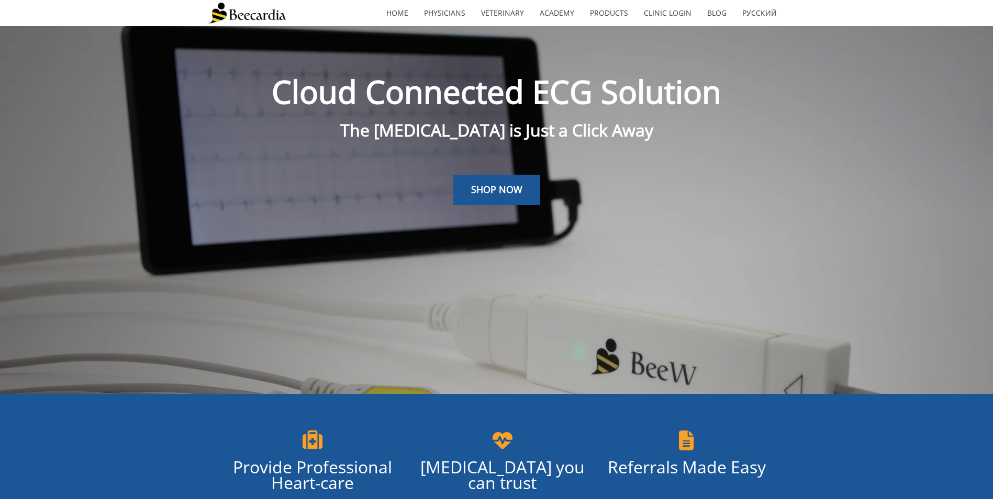 This screenshot has height=499, width=993. What do you see at coordinates (497, 189) in the screenshot?
I see `span: SHOP NOW` at bounding box center [497, 189].